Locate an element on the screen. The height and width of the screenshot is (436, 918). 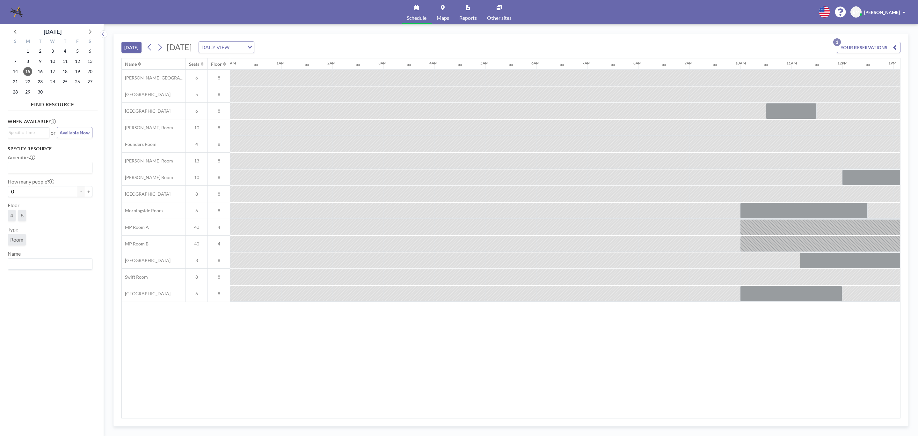
span: Sunday, September 14, 2025 is located at coordinates (15, 71).